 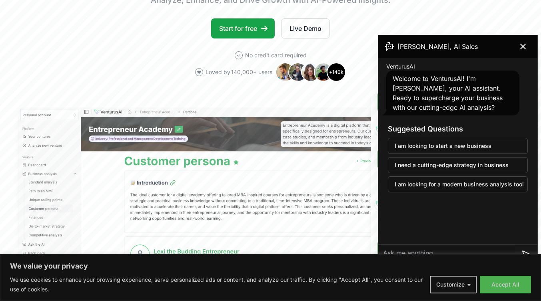 I want to click on img: Avatar 1, so click(x=285, y=72).